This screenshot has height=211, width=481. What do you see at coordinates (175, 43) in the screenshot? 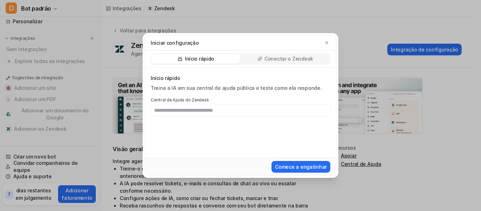
I see `font: Iniciar configuração` at bounding box center [175, 43].